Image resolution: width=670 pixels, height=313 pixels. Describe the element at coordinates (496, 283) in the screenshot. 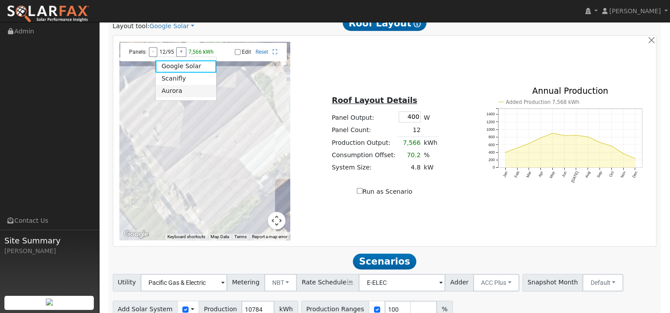

I see `button: ACC Plus` at that location.